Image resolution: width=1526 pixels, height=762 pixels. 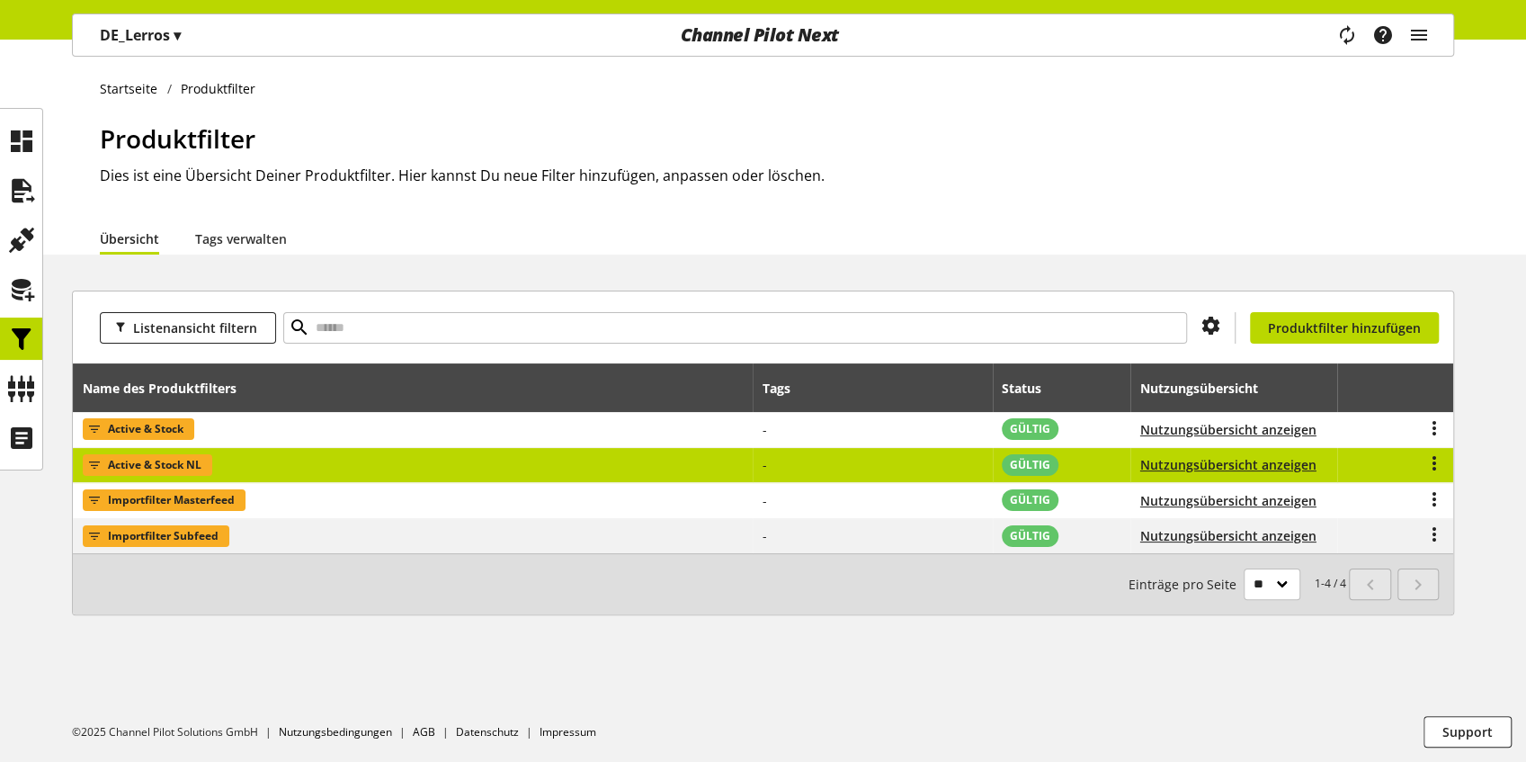 What do you see at coordinates (188, 327) in the screenshot?
I see `button: Listenansicht filtern` at bounding box center [188, 327].